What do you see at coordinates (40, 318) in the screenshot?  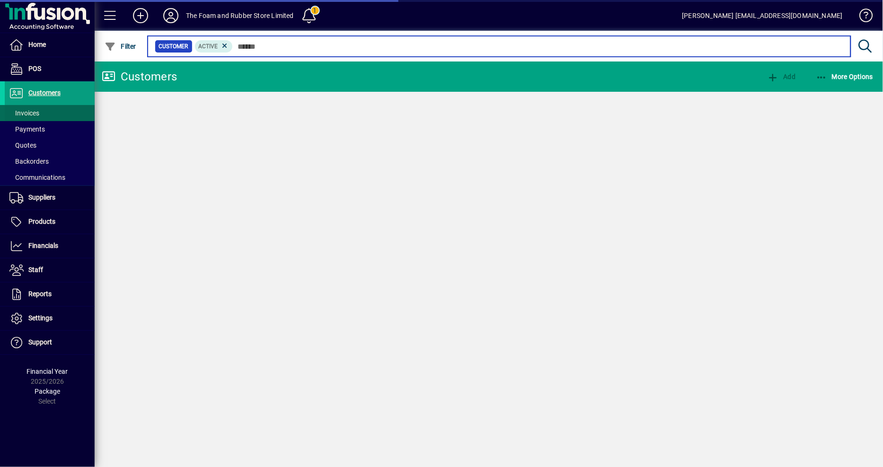 I see `span: Settings` at bounding box center [40, 318].